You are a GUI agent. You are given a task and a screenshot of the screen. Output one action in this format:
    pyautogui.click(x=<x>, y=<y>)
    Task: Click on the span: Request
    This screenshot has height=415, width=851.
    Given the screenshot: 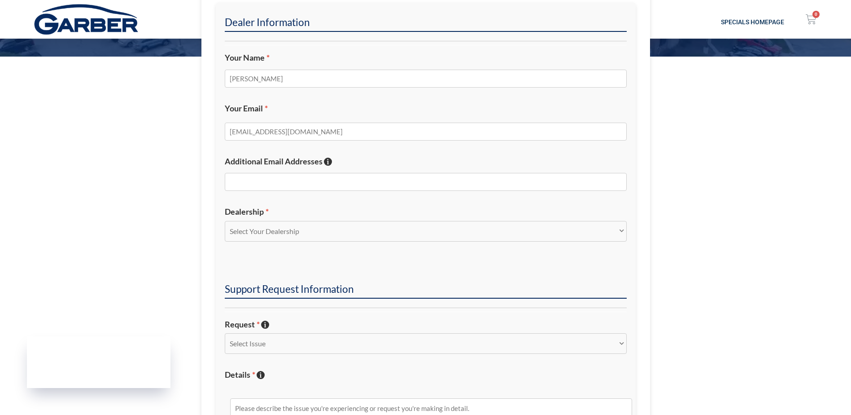 What is the action you would take?
    pyautogui.click(x=242, y=324)
    